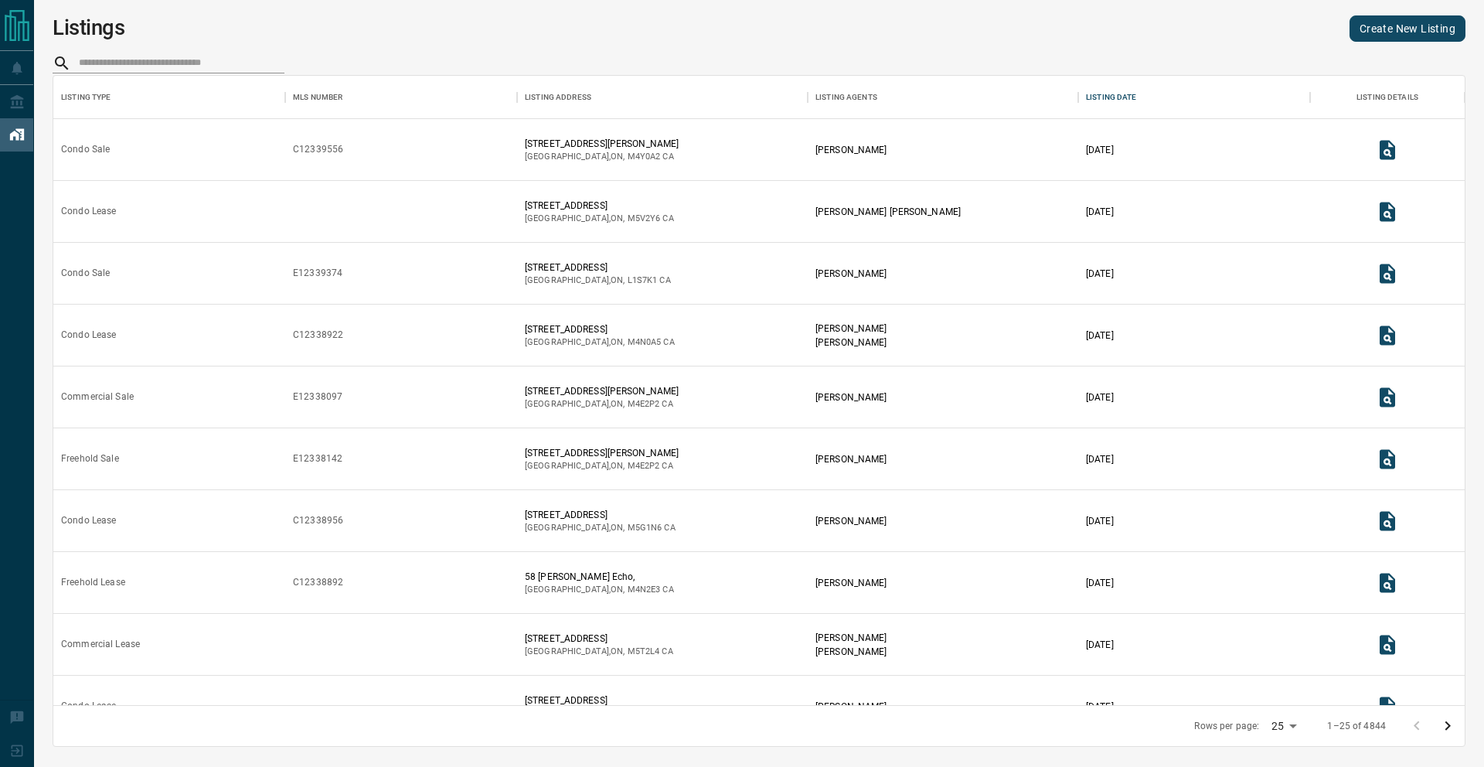 Image resolution: width=1484 pixels, height=767 pixels. Describe the element at coordinates (1448, 726) in the screenshot. I see `button: Go to next page` at that location.